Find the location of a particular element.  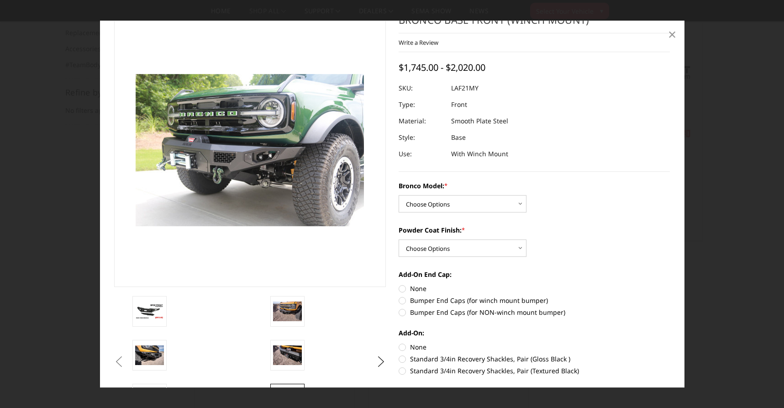

dt: Use: is located at coordinates (421, 154).